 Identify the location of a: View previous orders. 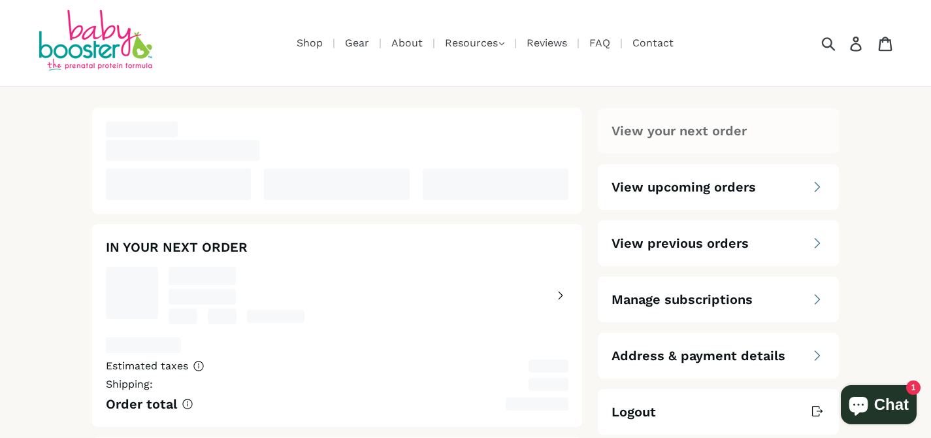
(718, 243).